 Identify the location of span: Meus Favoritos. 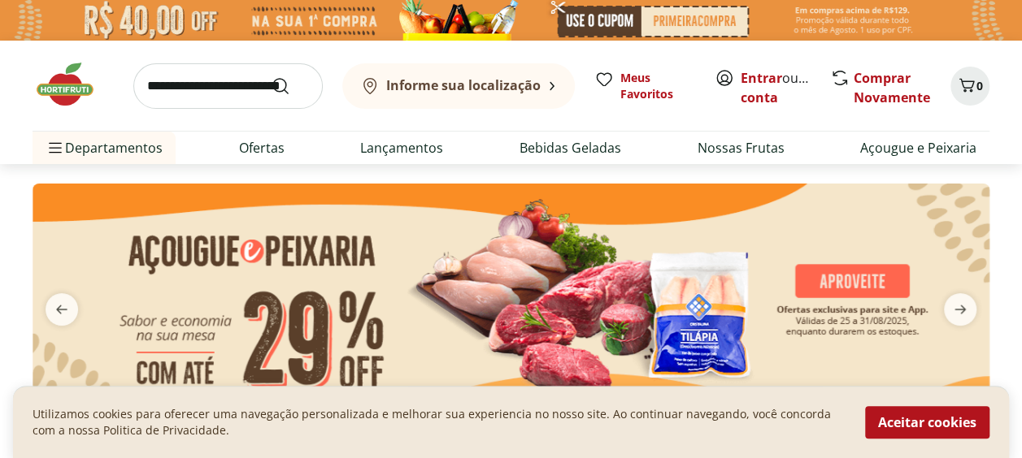
(657, 86).